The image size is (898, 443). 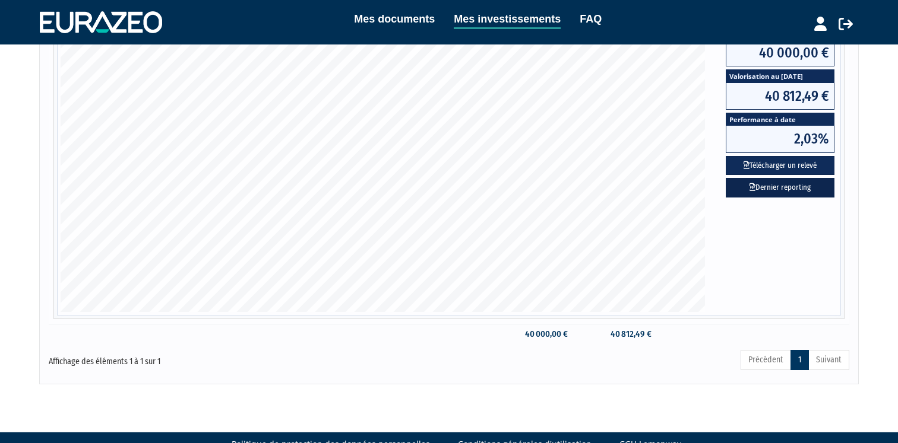 What do you see at coordinates (590, 19) in the screenshot?
I see `a: FAQ` at bounding box center [590, 19].